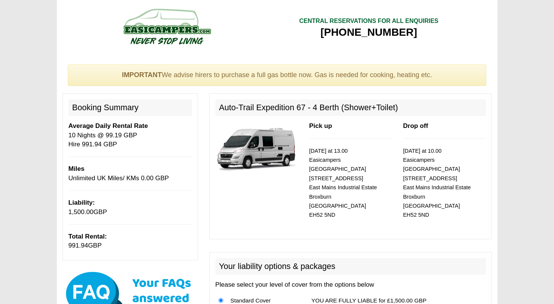 The width and height of the screenshot is (554, 304). Describe the element at coordinates (167, 26) in the screenshot. I see `img: campers-checkout-logo.png` at that location.